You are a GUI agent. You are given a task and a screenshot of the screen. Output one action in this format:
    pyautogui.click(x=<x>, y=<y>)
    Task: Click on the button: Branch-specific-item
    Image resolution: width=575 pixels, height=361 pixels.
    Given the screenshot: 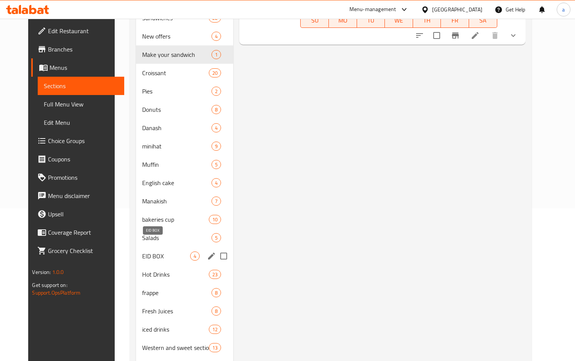 What is the action you would take?
    pyautogui.click(x=456, y=35)
    